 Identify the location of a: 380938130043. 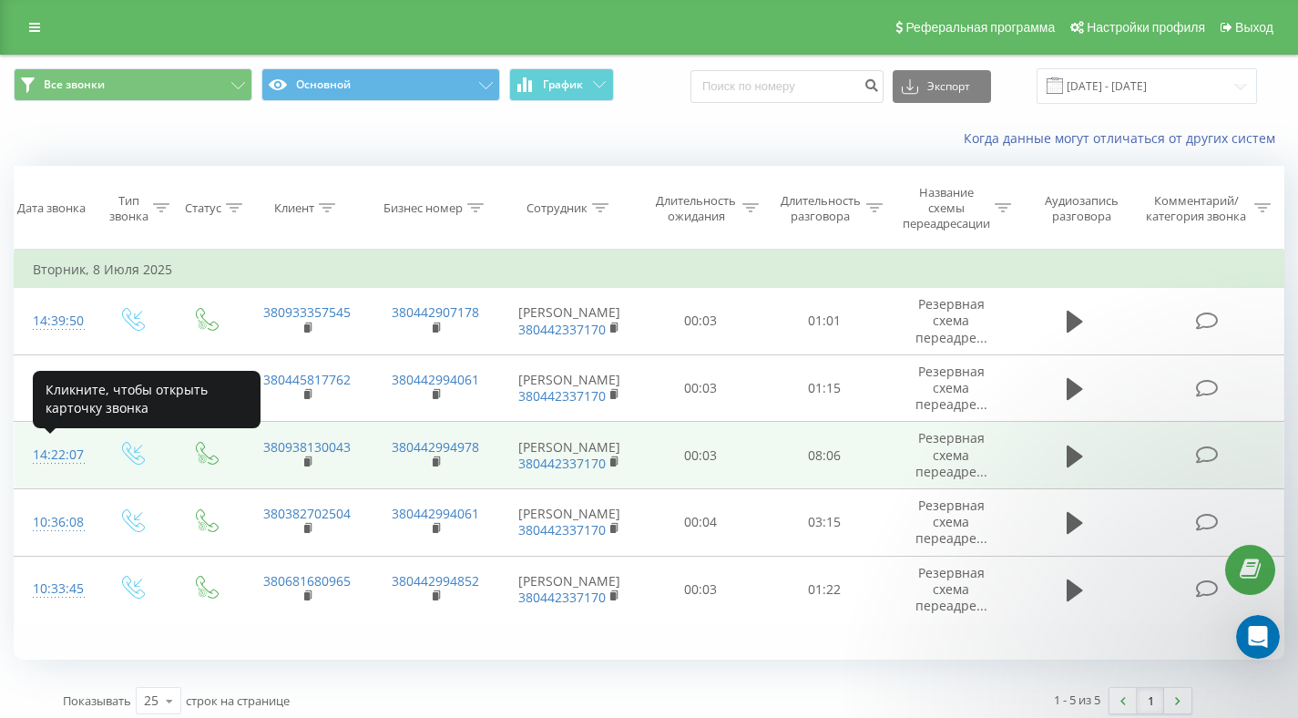
(307, 446).